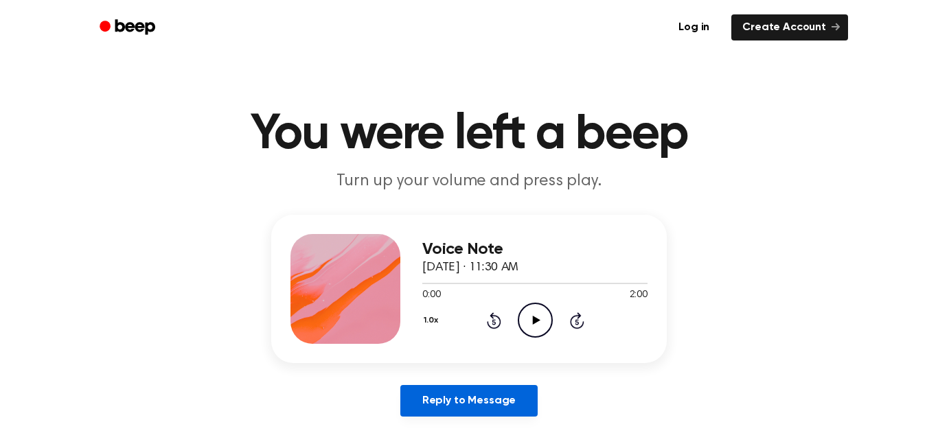 This screenshot has width=938, height=444. Describe the element at coordinates (469, 401) in the screenshot. I see `a: Reply to Message` at that location.